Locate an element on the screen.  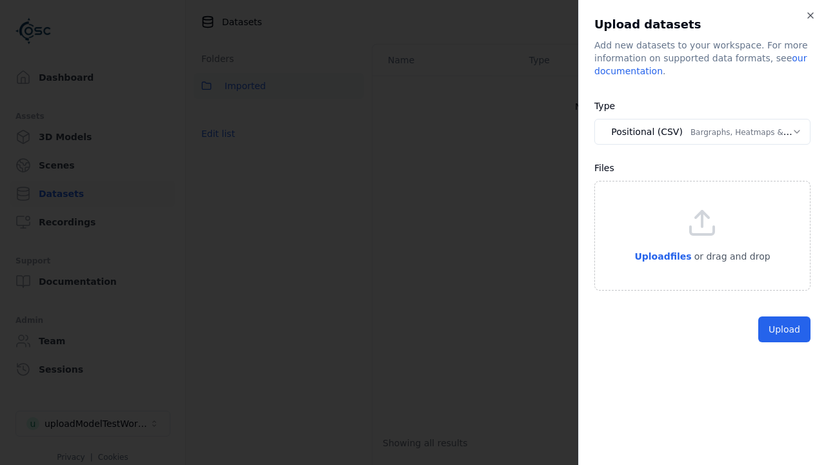
span: Upload files is located at coordinates (663, 256).